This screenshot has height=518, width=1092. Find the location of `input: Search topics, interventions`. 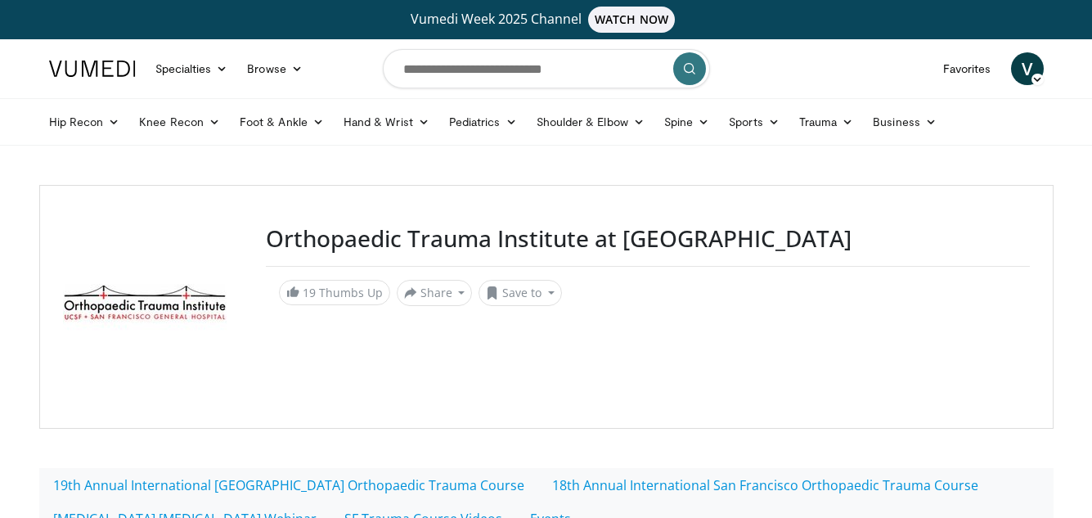

input: Search topics, interventions is located at coordinates (546, 69).